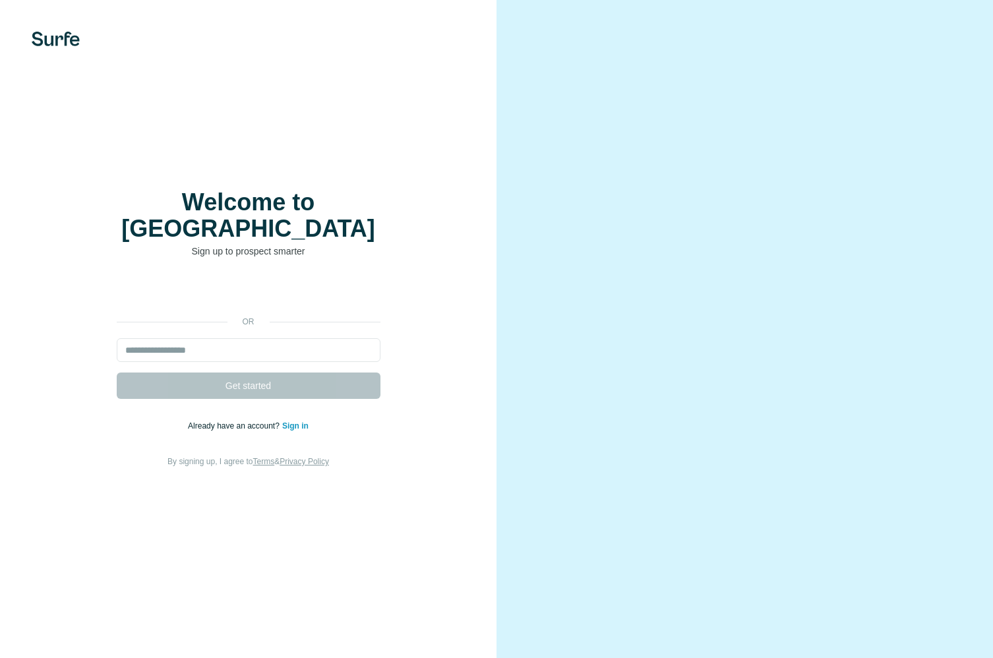 The image size is (993, 658). Describe the element at coordinates (55, 39) in the screenshot. I see `img: Surfe's logo` at that location.